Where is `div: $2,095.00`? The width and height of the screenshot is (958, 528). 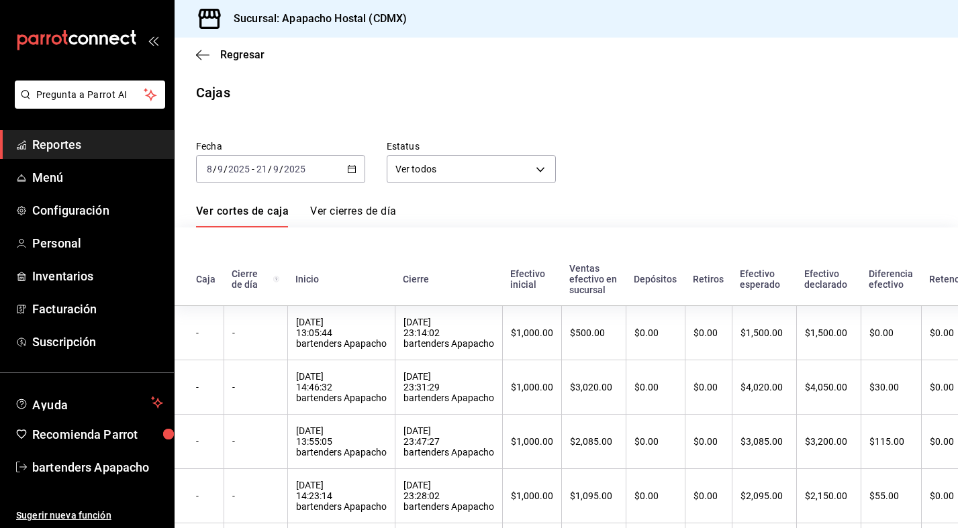
div: $2,095.00 is located at coordinates (764, 496).